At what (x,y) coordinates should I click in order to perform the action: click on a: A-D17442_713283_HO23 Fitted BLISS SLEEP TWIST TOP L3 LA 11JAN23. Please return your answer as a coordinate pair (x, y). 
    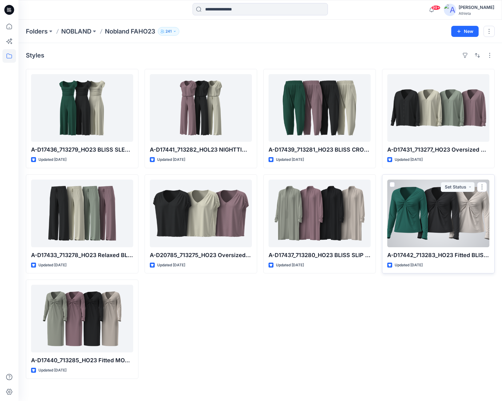
    Looking at the image, I should click on (439, 214).